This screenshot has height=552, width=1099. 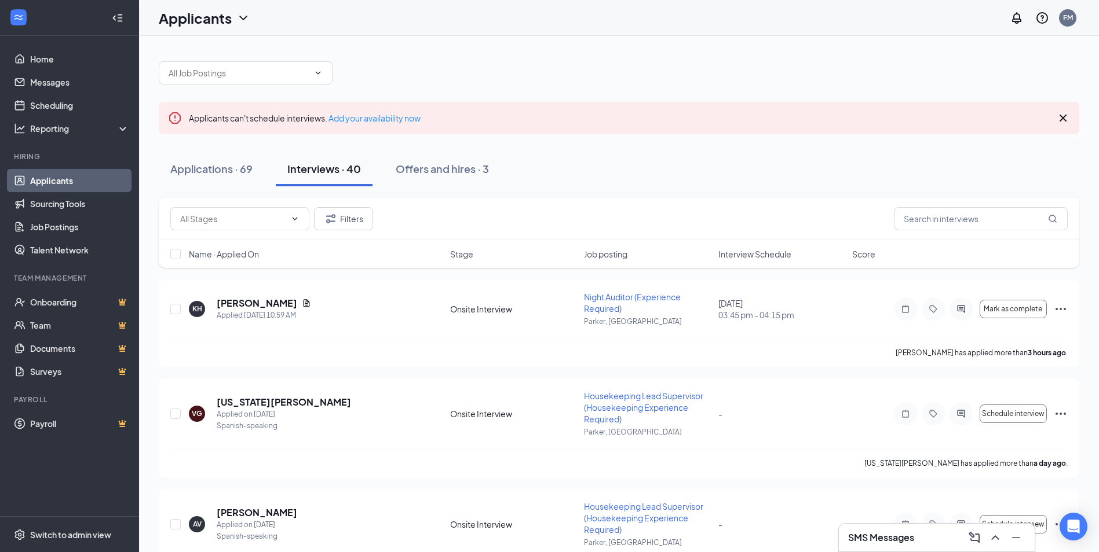 What do you see at coordinates (974, 538) in the screenshot?
I see `svg: ComposeMessage` at bounding box center [974, 538].